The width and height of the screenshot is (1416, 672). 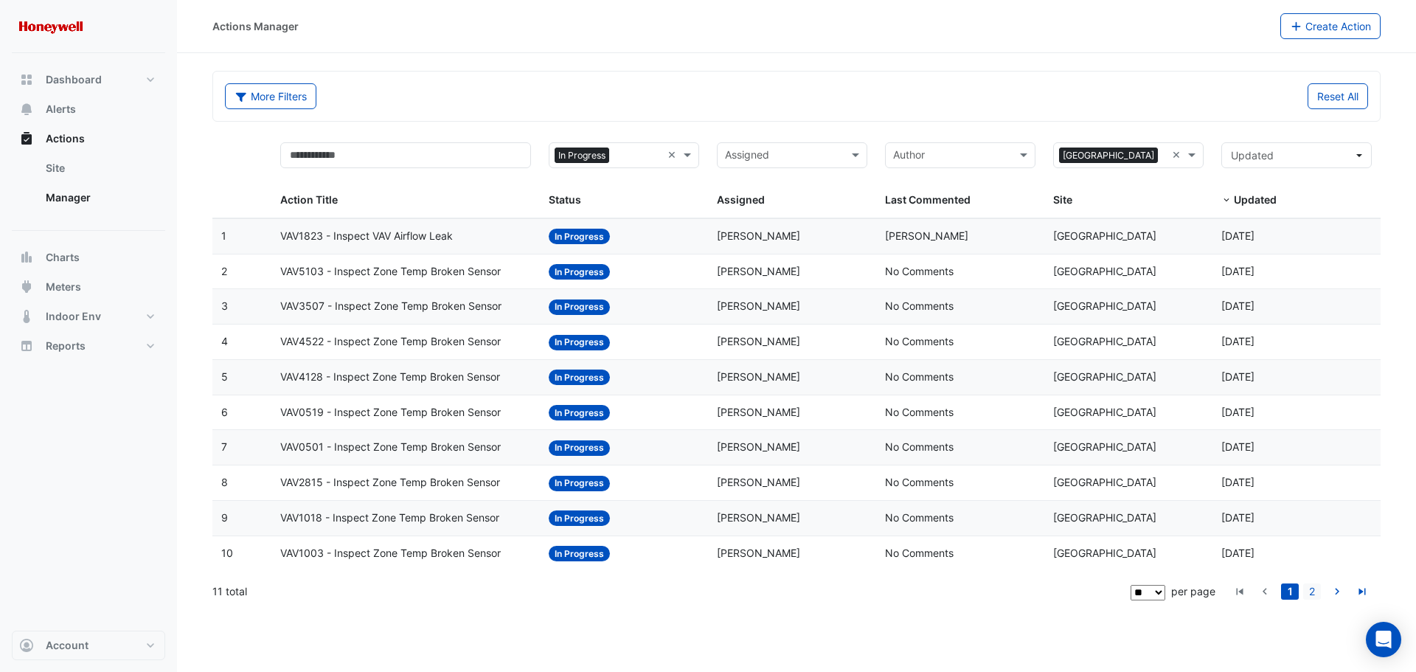 I want to click on button: Create Action, so click(x=1331, y=26).